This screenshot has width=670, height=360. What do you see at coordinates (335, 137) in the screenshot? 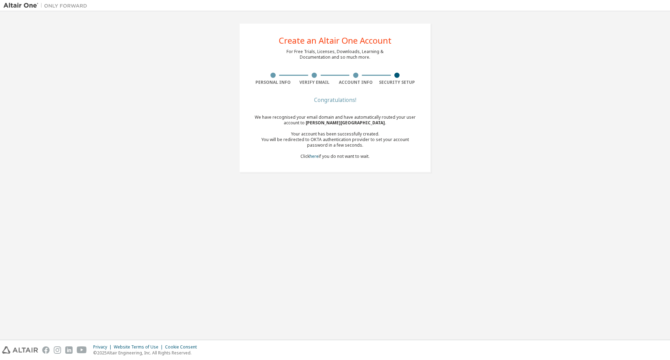
I see `div: We have recognised your email domain and have automatically routed your user account to Click if ...` at bounding box center [335, 137].